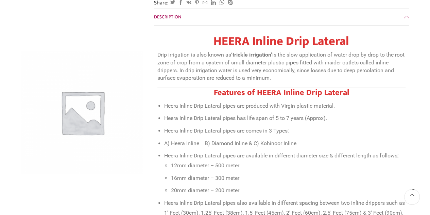 Image resolution: width=430 pixels, height=215 pixels. Describe the element at coordinates (285, 173) in the screenshot. I see `li: Heera Inline Drip Lateral pipes are available in different diameter size & different length as fo...` at that location.